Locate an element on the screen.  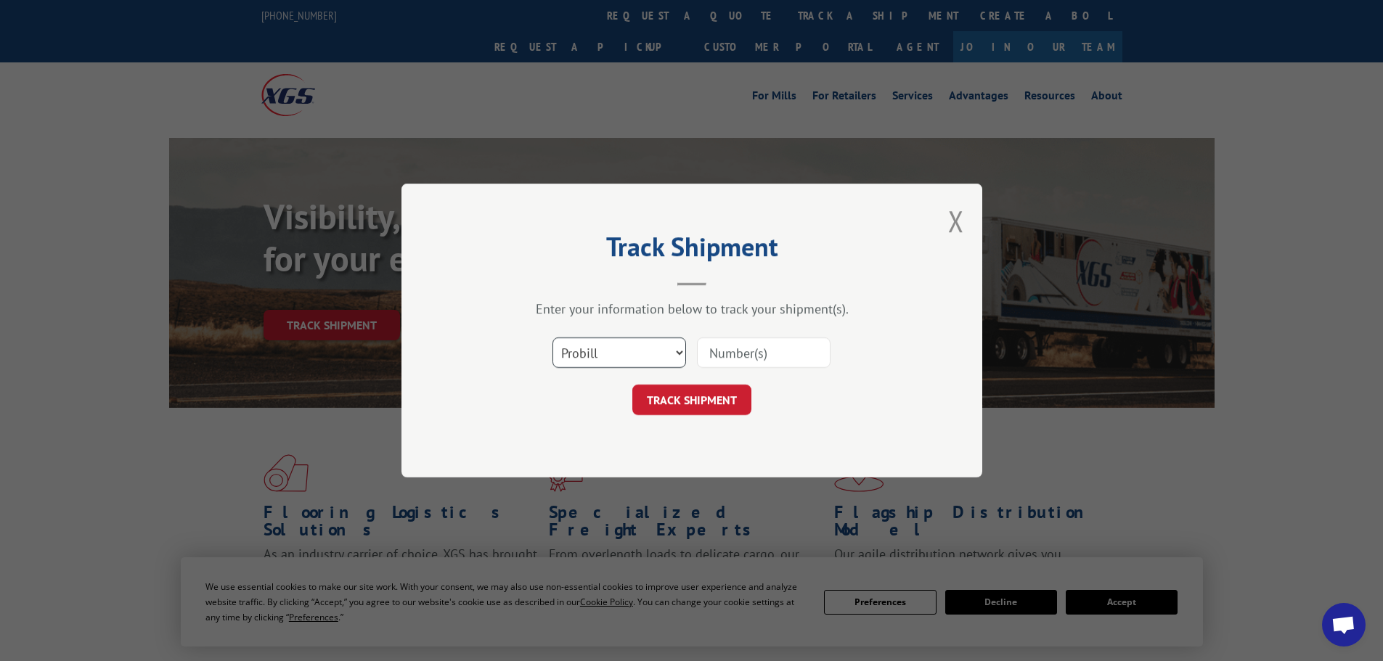
h2: Track Shipment is located at coordinates (692, 250).